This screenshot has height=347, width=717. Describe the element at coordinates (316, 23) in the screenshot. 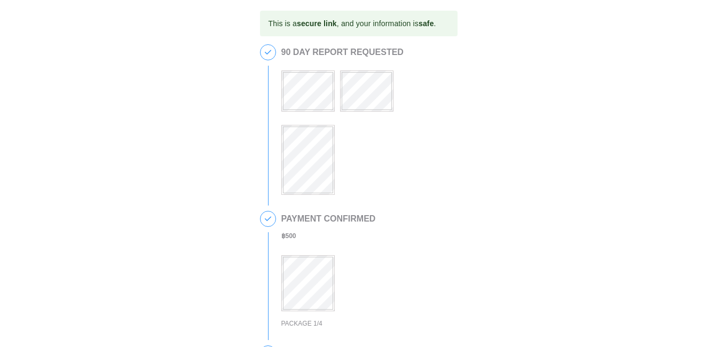

I see `b: secure link` at that location.